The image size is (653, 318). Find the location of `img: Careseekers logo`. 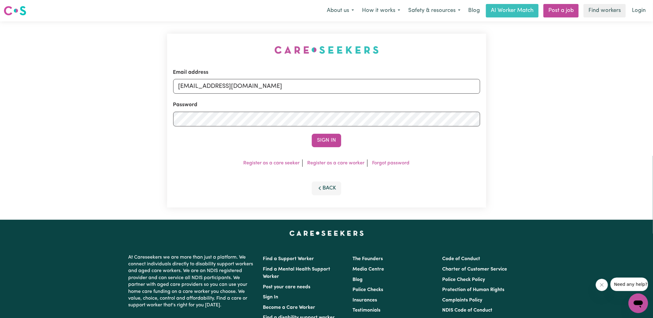

img: Careseekers logo is located at coordinates (15, 11).